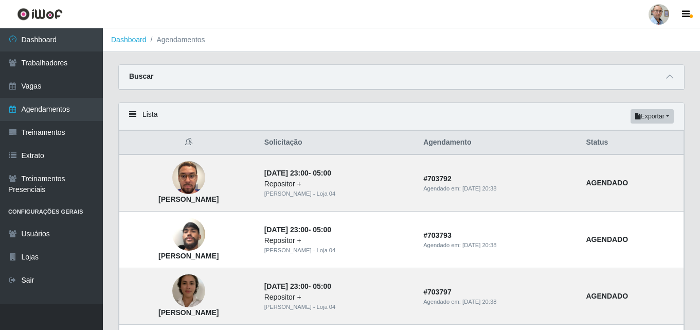 The width and height of the screenshot is (700, 330). Describe the element at coordinates (401, 116) in the screenshot. I see `div: Lista` at that location.